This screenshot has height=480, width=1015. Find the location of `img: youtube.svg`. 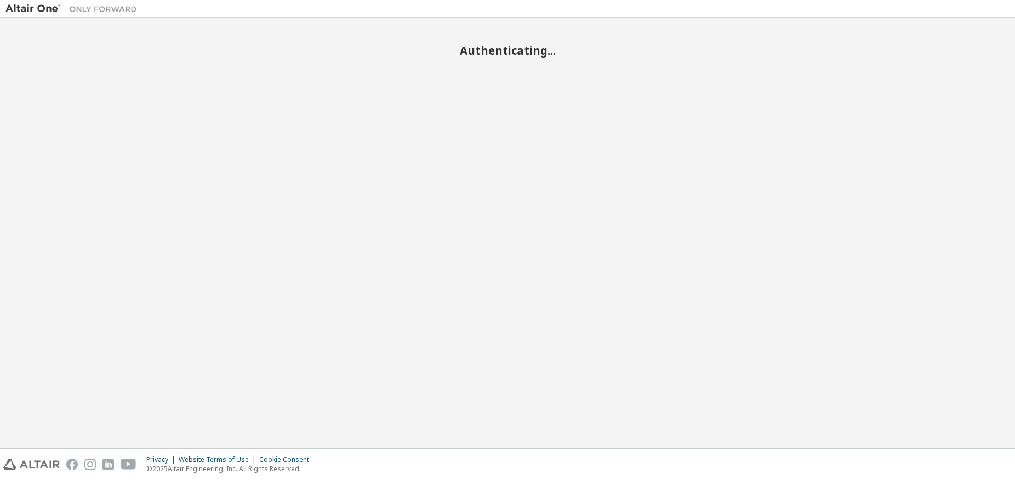

img: youtube.svg is located at coordinates (128, 464).